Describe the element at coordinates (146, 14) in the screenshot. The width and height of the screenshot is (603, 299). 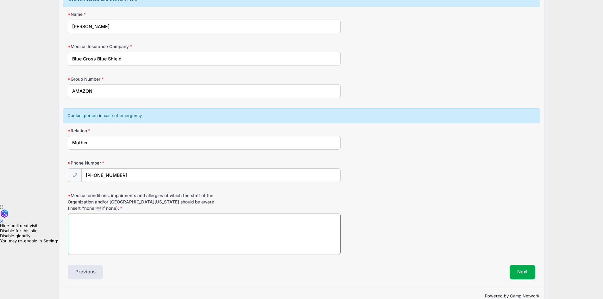
I see `label: Name` at that location.